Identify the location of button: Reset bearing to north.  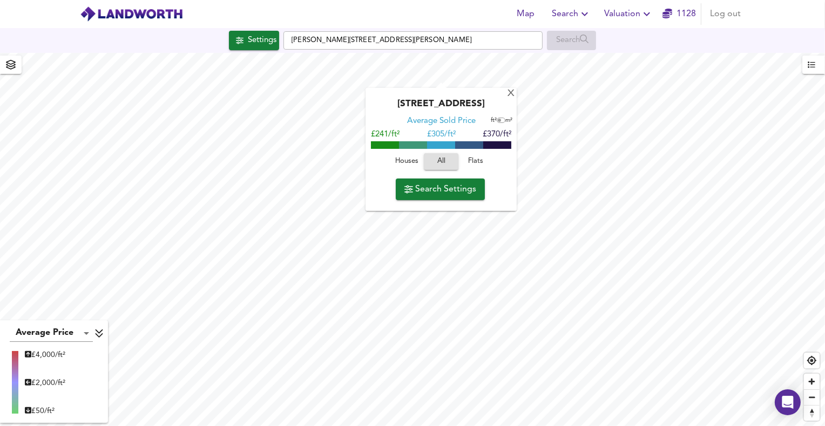
(811, 413).